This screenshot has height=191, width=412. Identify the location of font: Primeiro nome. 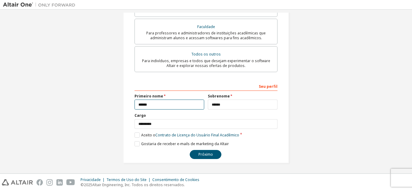
(149, 96).